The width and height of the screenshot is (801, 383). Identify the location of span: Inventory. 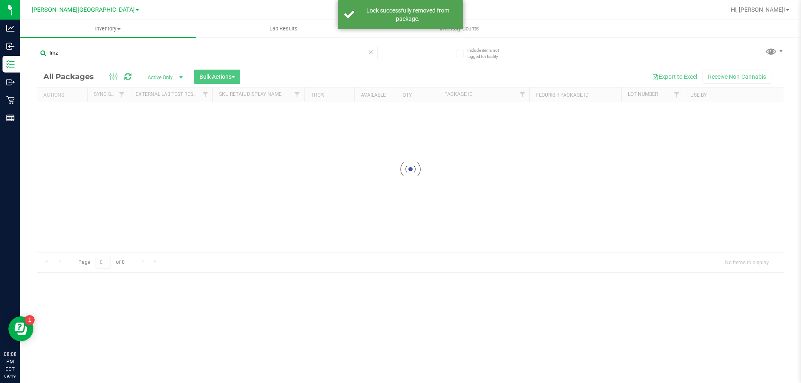
(108, 29).